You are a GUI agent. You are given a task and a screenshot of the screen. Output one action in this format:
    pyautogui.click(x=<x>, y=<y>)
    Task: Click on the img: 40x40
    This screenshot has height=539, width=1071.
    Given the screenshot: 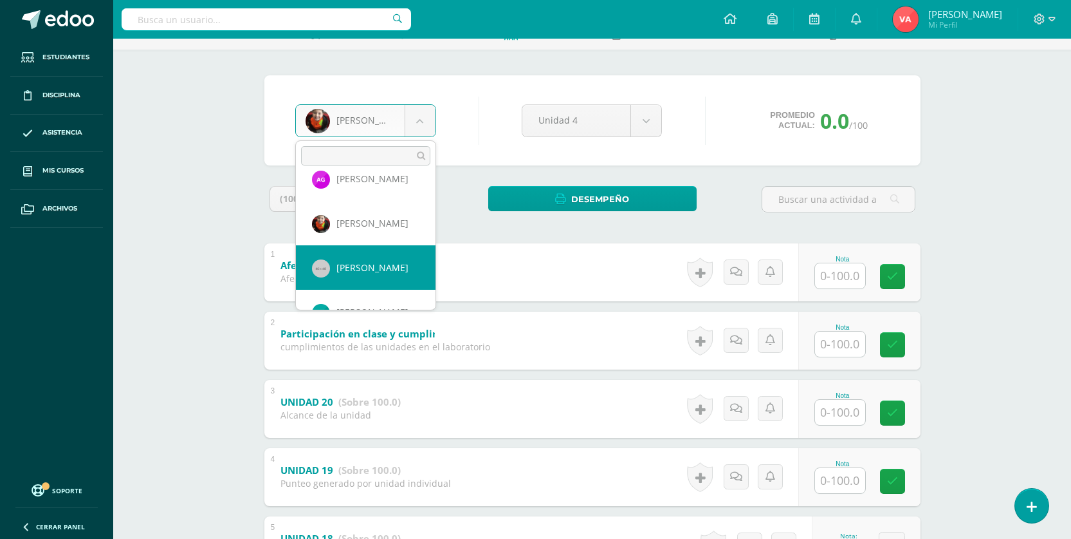 What is the action you would take?
    pyautogui.click(x=321, y=268)
    